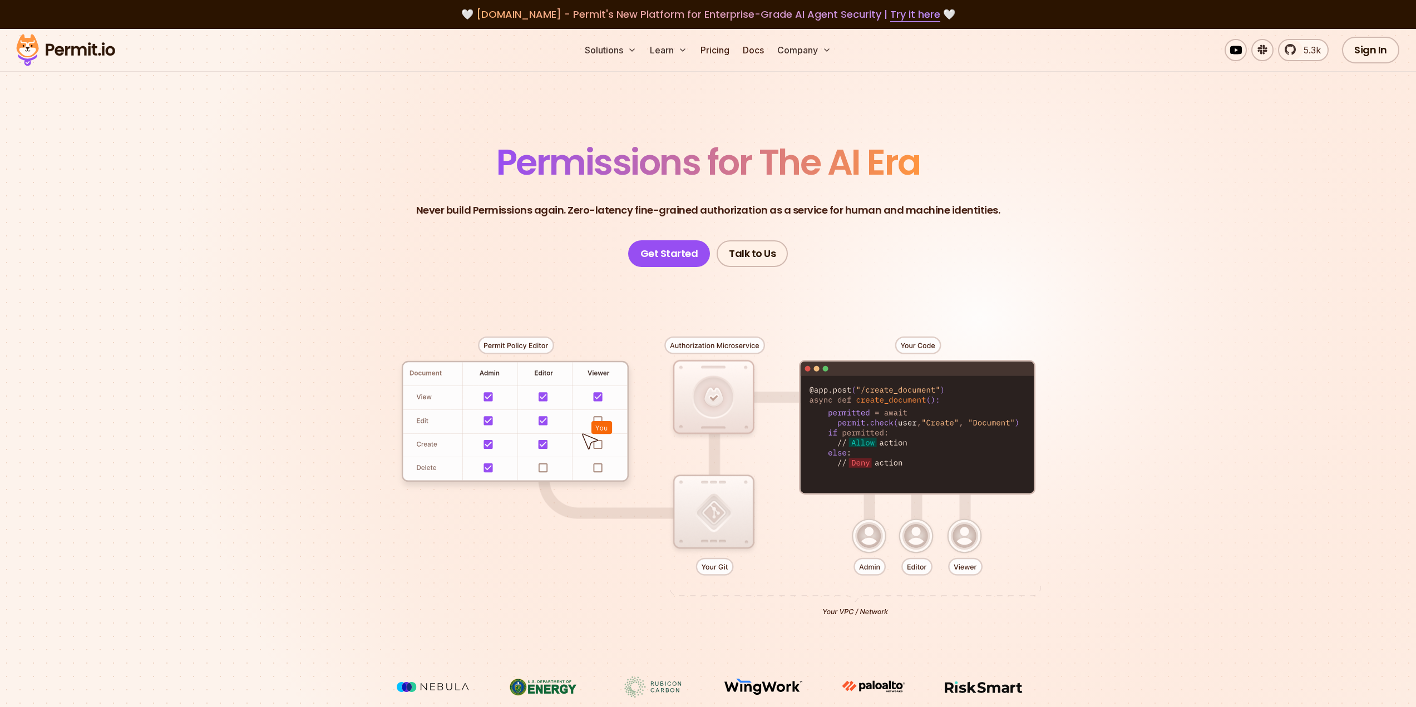 The image size is (1416, 707). What do you see at coordinates (1303, 50) in the screenshot?
I see `a: 5.3k` at bounding box center [1303, 50].